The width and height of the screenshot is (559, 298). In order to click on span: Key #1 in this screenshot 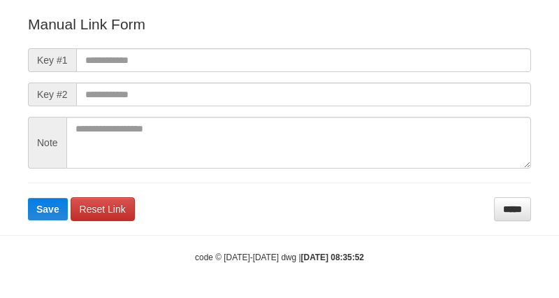, I will do `click(52, 60)`.